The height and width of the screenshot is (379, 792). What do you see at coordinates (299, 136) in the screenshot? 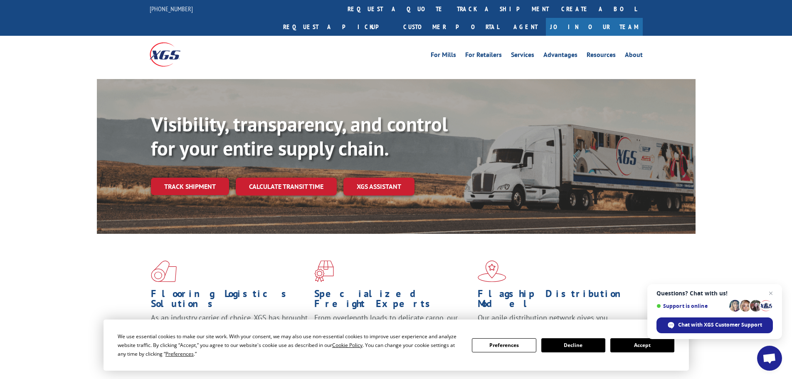
I see `b: Visibility, transparency, and control for your entire supply chain.` at bounding box center [299, 136].